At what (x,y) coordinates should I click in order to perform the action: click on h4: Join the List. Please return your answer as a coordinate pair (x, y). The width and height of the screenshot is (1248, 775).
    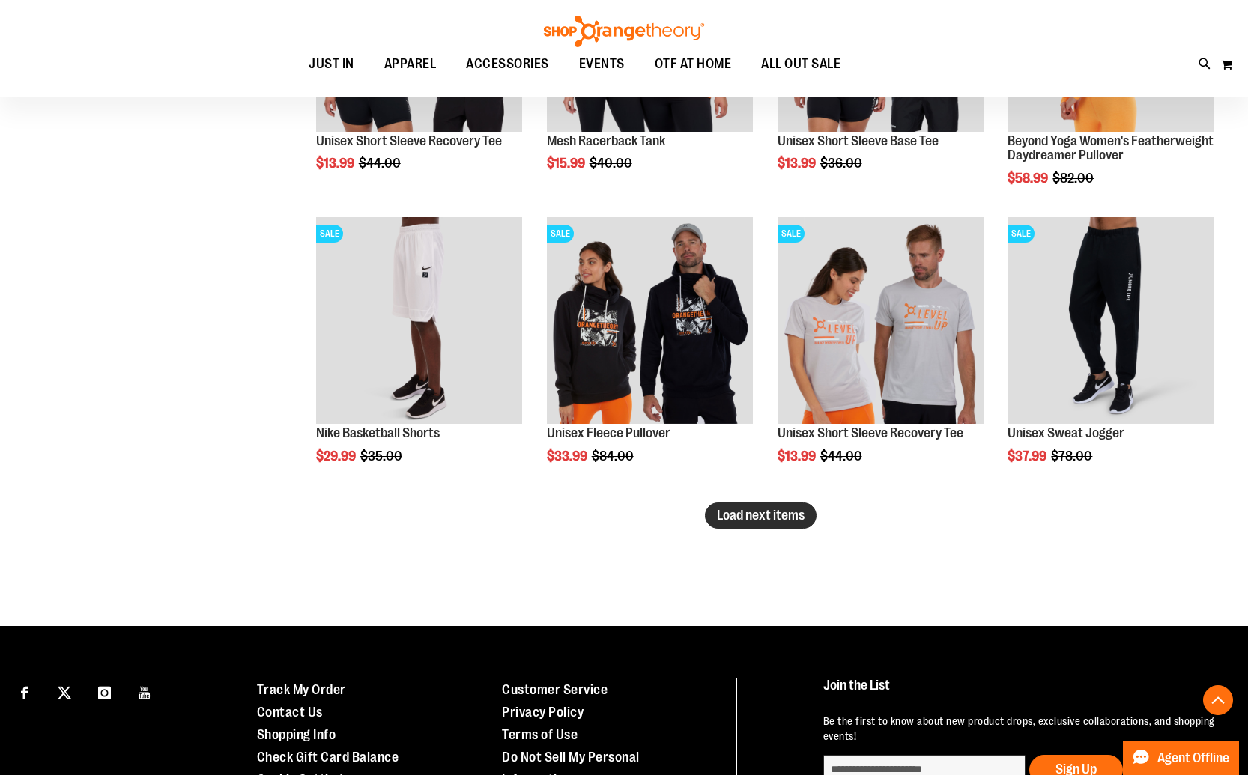
    Looking at the image, I should click on (1020, 692).